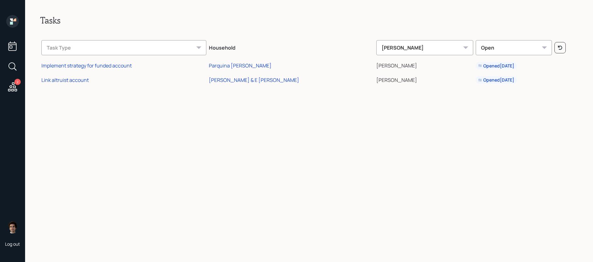 Image resolution: width=593 pixels, height=262 pixels. What do you see at coordinates (65, 80) in the screenshot?
I see `div: Link altruist account` at bounding box center [65, 80].